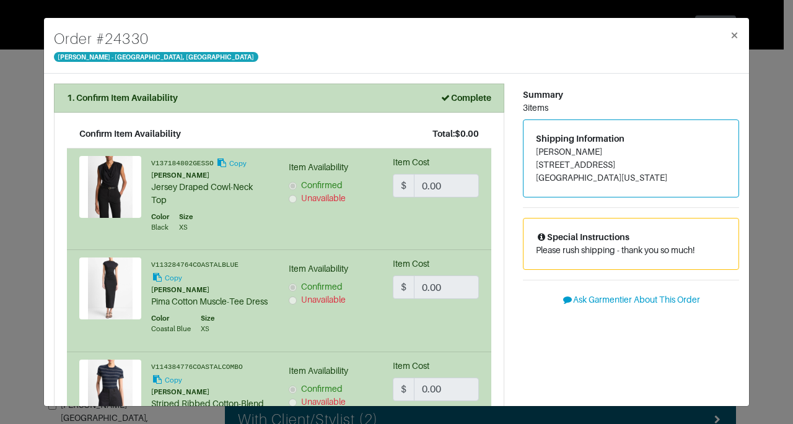  Describe the element at coordinates (211, 194) in the screenshot. I see `div: Jersey Draped Cowl-Neck Top` at that location.